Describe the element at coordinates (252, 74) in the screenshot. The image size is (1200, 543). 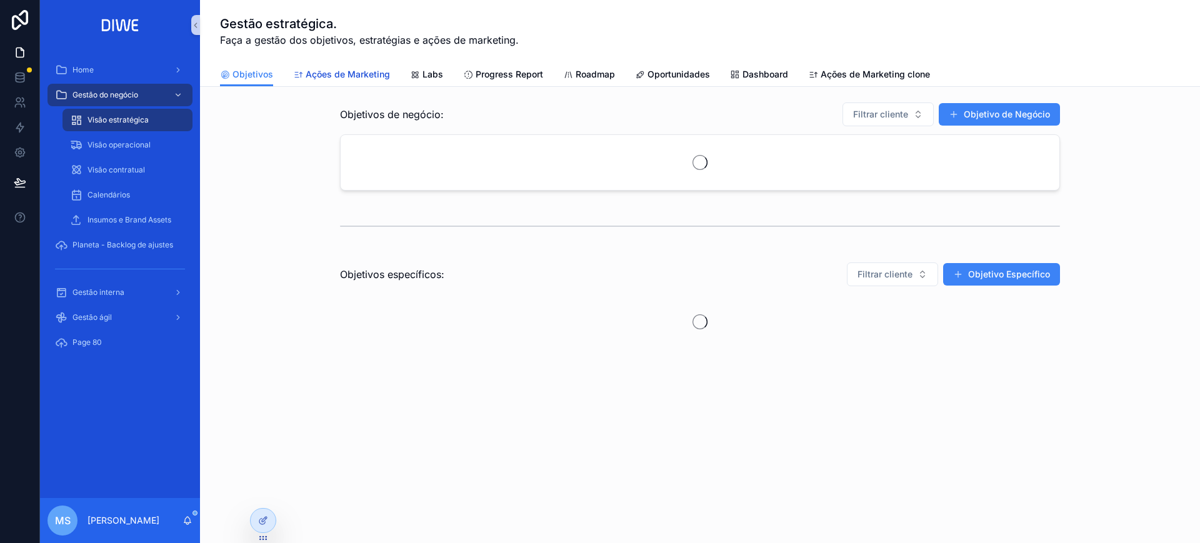
I see `span: Objetivos` at that location.